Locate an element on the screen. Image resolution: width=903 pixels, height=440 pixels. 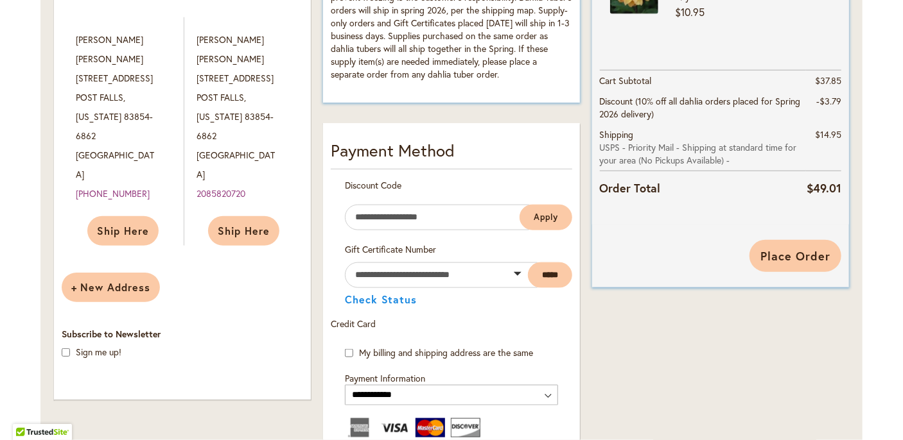
a: 2085820720 is located at coordinates (221, 193).